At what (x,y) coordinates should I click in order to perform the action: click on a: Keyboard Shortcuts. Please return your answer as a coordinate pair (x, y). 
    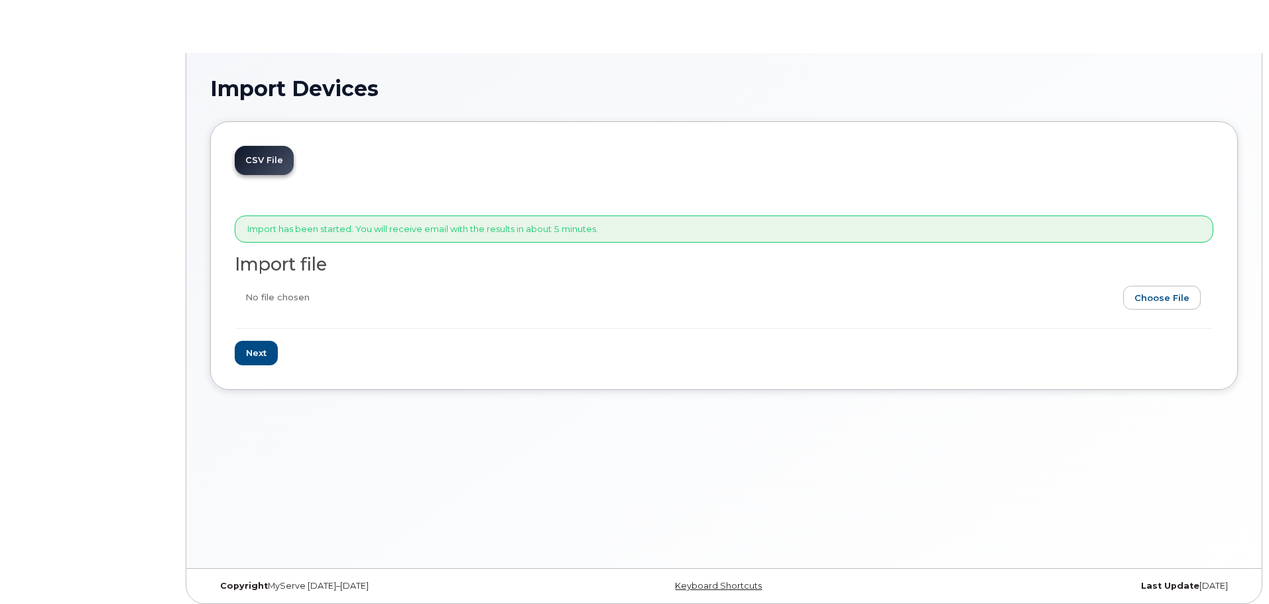
    Looking at the image, I should click on (718, 586).